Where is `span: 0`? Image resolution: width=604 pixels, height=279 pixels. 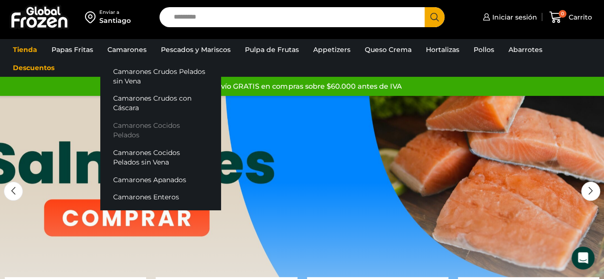 span: 0 is located at coordinates (562, 14).